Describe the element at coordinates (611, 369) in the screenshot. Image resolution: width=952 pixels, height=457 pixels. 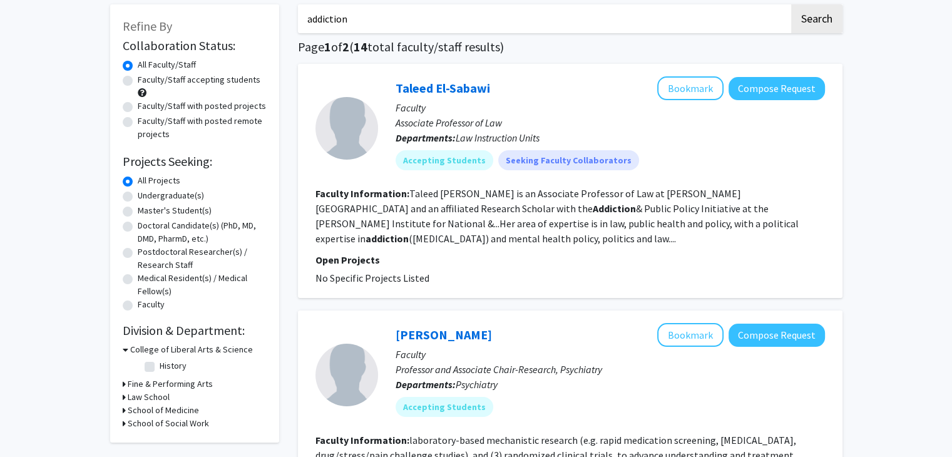
I see `p: Professor and Associate Chair-Research, Psychiatry` at that location.